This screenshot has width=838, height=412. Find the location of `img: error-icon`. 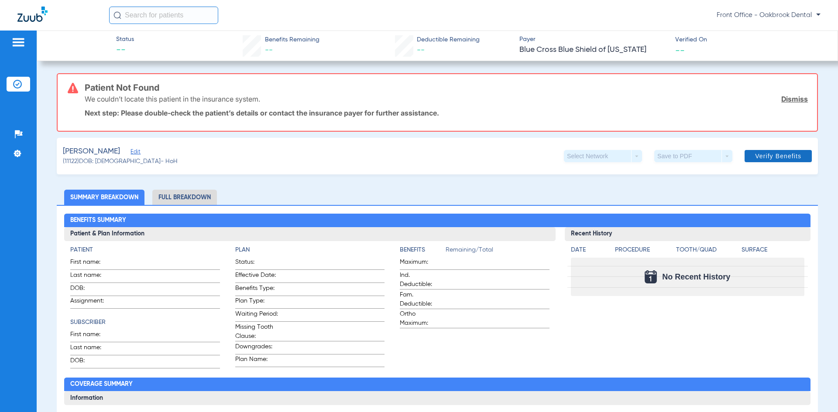

img: error-icon is located at coordinates (73, 88).